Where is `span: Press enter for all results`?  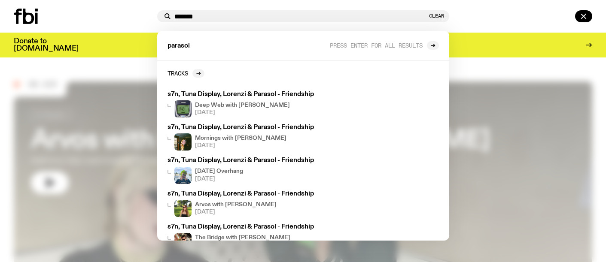
span: Press enter for all results is located at coordinates (376, 45).